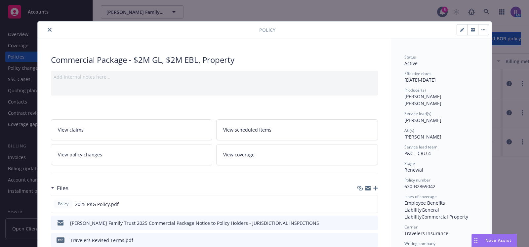 This screenshot has height=247, width=529. What do you see at coordinates (426, 206) in the screenshot?
I see `span: Employee Benefits Liability` at bounding box center [426, 206].